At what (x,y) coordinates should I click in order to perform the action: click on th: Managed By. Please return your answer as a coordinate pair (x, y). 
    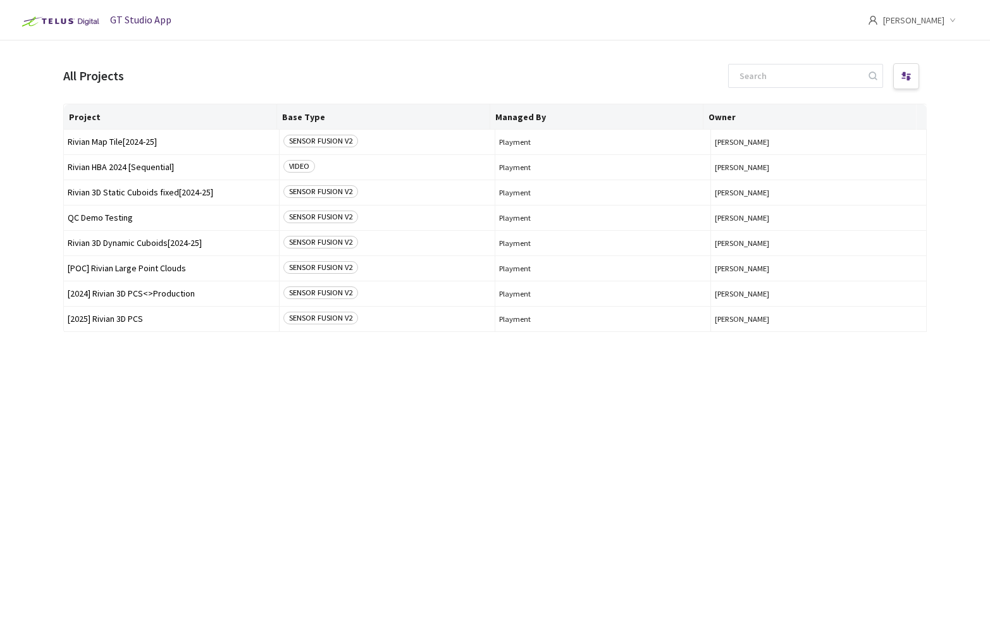
    Looking at the image, I should click on (597, 117).